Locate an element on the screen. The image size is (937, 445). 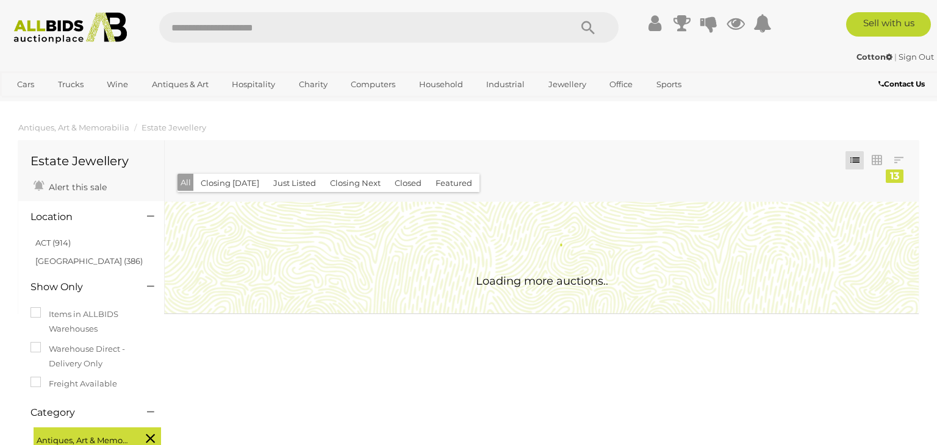
h4: Location is located at coordinates (79, 217).